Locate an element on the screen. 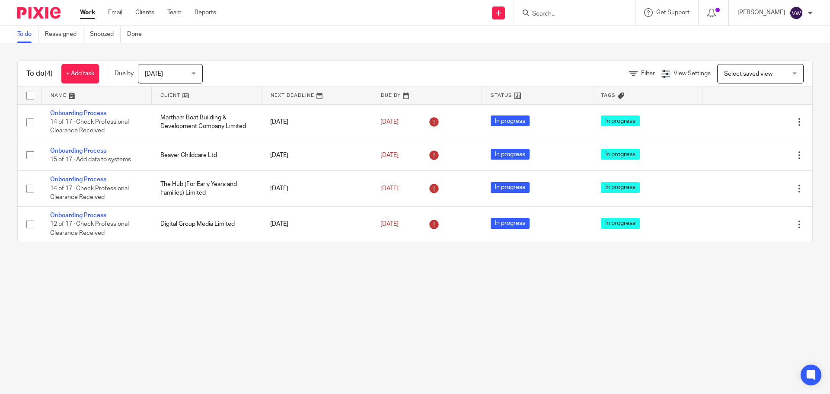 This screenshot has height=394, width=830. a: To do is located at coordinates (28, 34).